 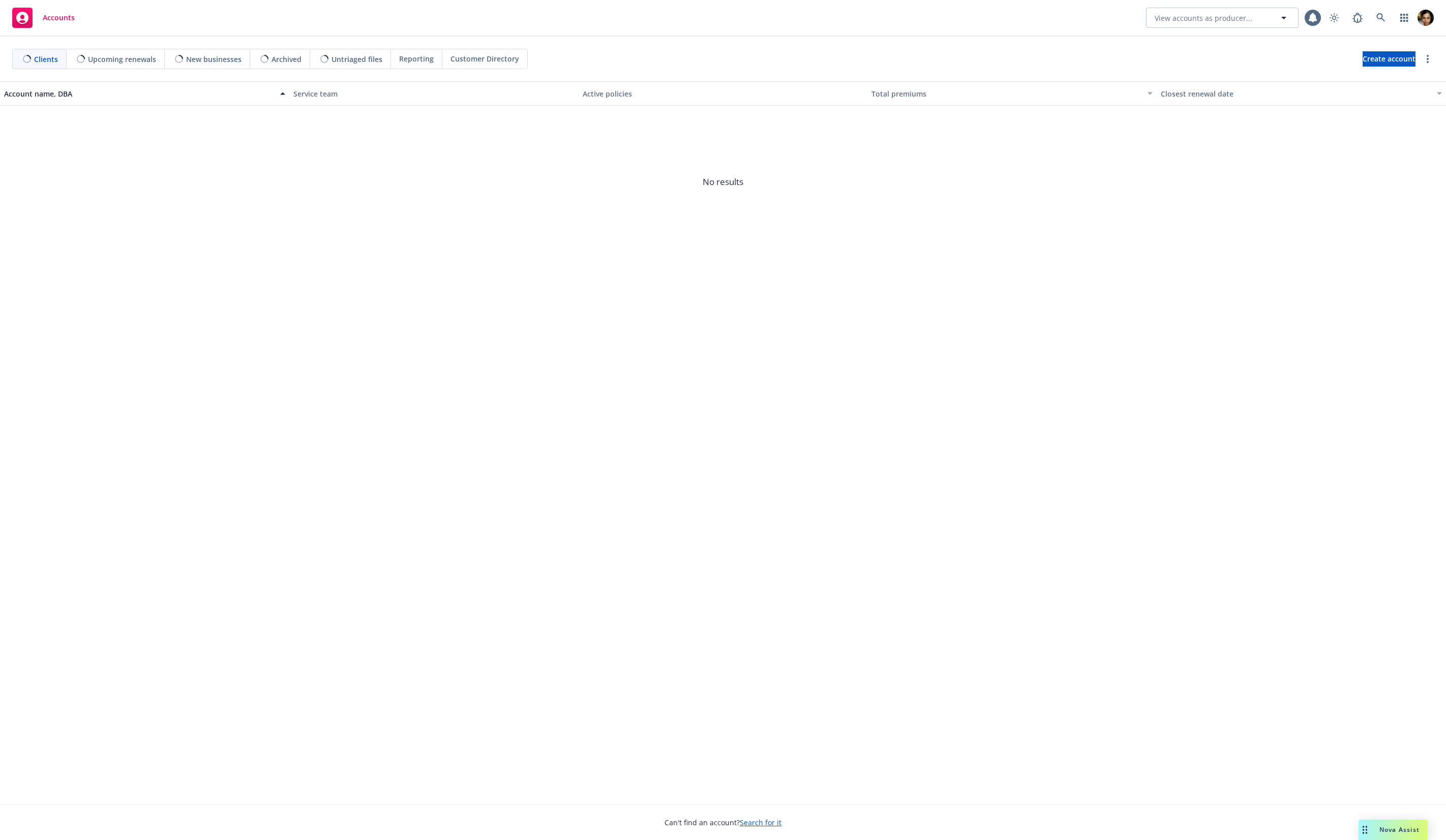 What do you see at coordinates (214, 59) in the screenshot?
I see `span: New businesses` at bounding box center [214, 59].